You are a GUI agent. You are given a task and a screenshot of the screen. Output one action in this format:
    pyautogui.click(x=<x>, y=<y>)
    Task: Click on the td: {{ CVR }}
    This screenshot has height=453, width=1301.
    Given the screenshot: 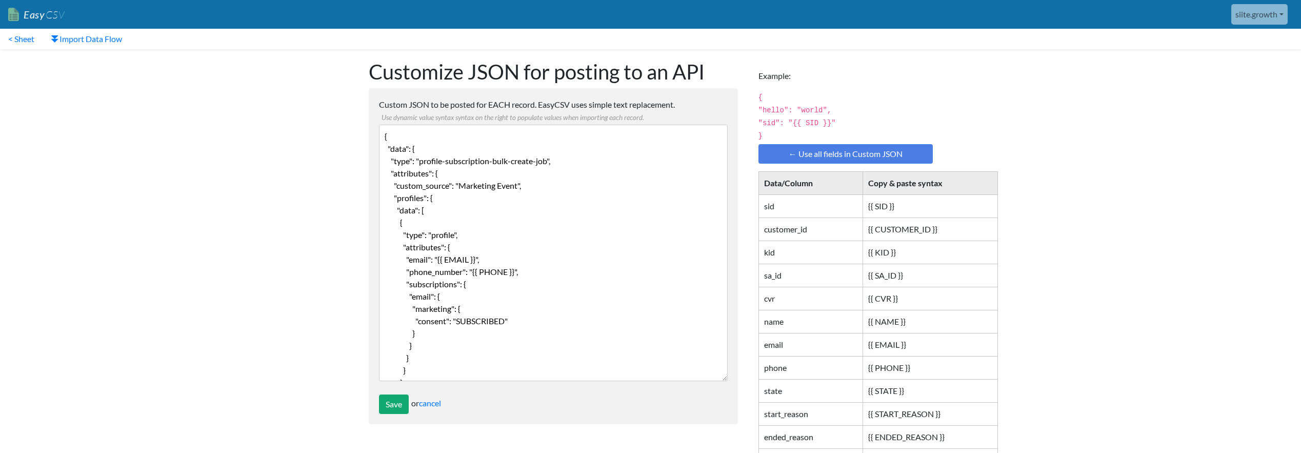 What is the action you would take?
    pyautogui.click(x=930, y=298)
    